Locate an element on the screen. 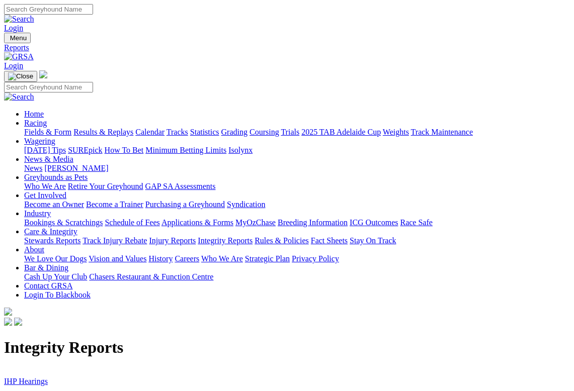 This screenshot has width=574, height=391. img: GRSA is located at coordinates (19, 57).